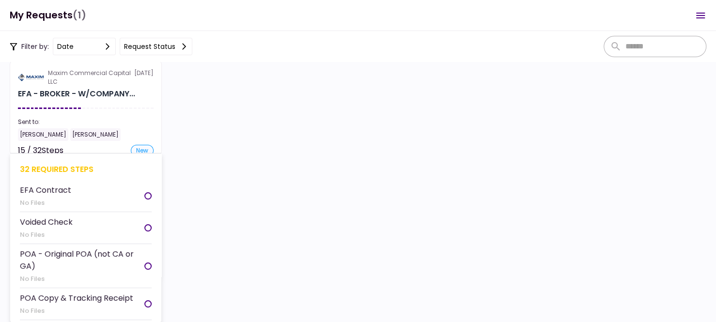 This screenshot has width=716, height=322. Describe the element at coordinates (46, 222) in the screenshot. I see `div: Voided Check` at that location.